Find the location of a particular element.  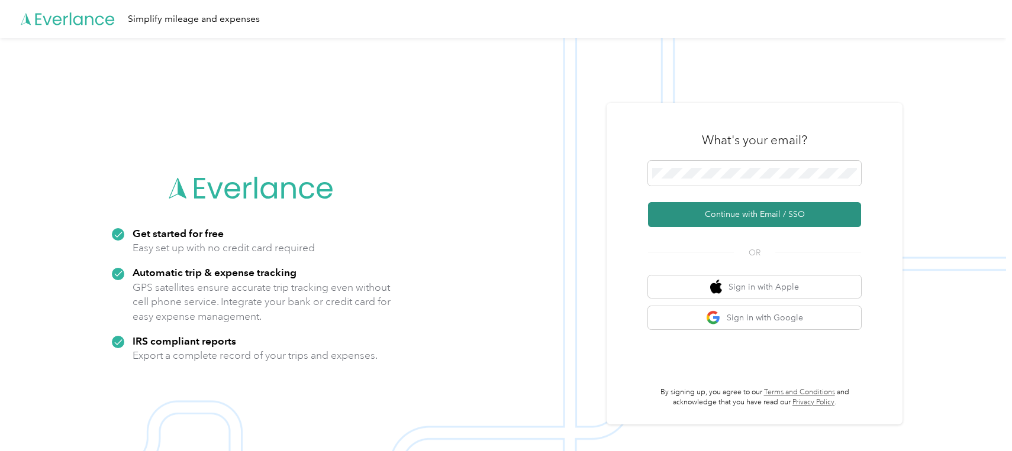

img: apple logo is located at coordinates (716, 287).